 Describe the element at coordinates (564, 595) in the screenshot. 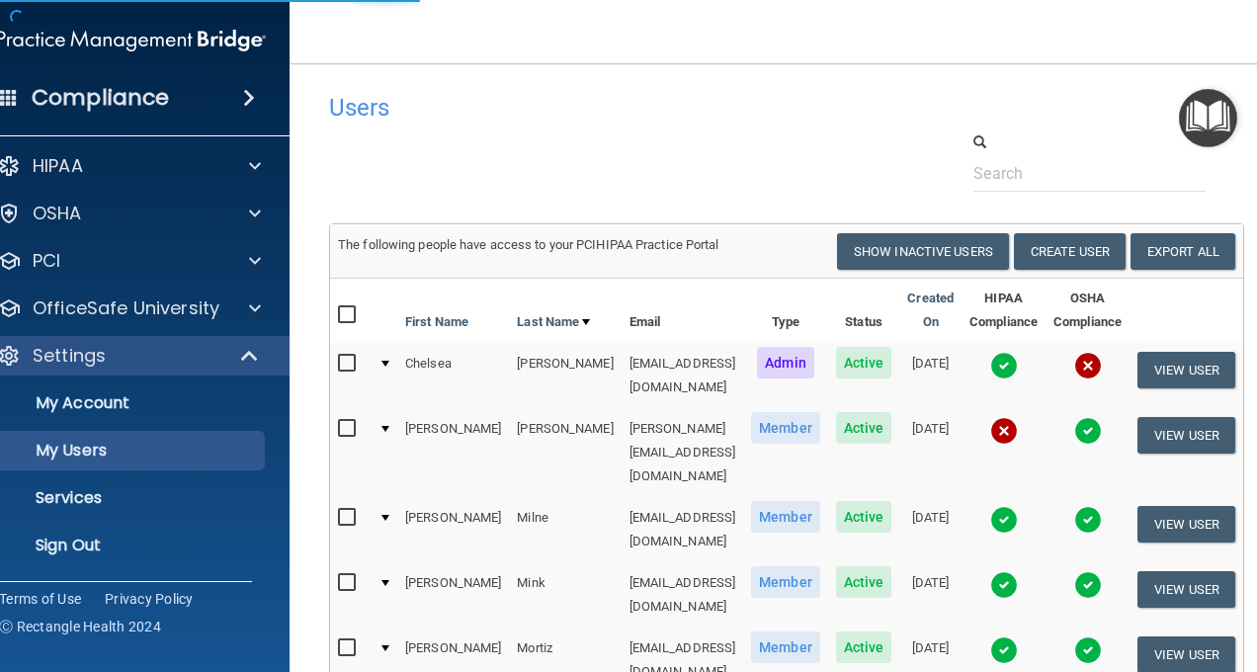

I see `td: Mink` at that location.